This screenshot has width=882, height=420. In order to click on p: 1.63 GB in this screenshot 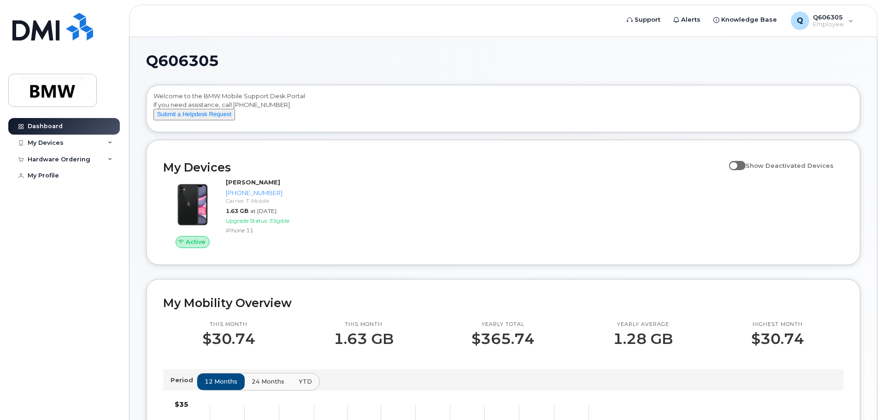, I will do `click(364, 339)`.